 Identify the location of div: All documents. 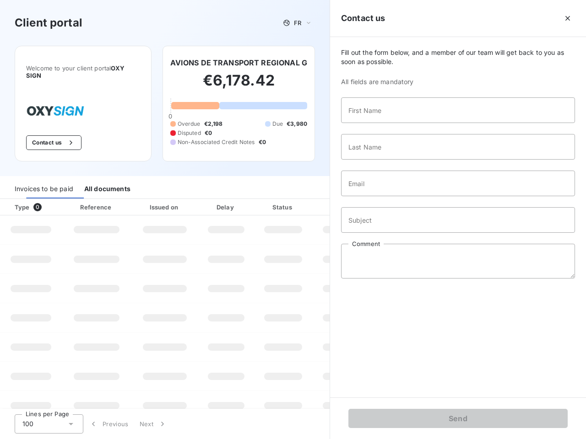
(107, 189).